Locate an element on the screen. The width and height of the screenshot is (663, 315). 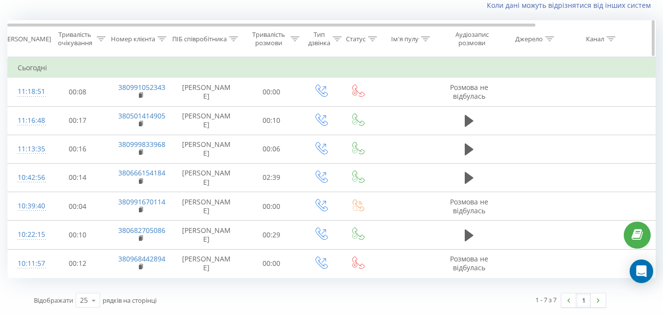
td: 00:08 is located at coordinates (78, 92).